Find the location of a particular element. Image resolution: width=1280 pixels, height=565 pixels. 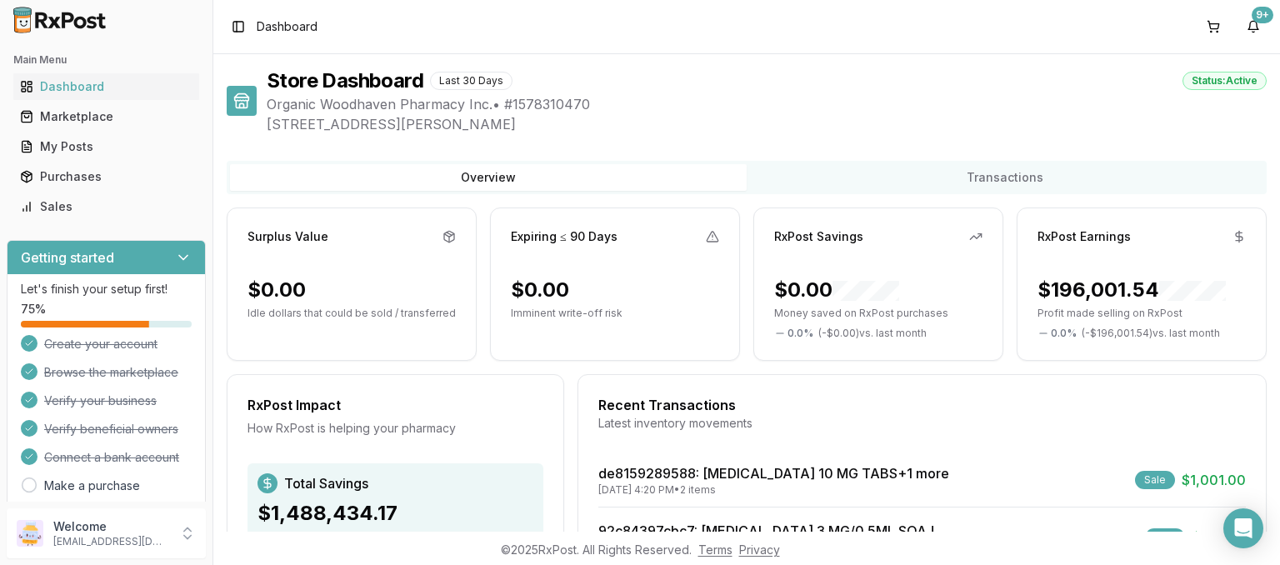

a: My Posts is located at coordinates (106, 147).